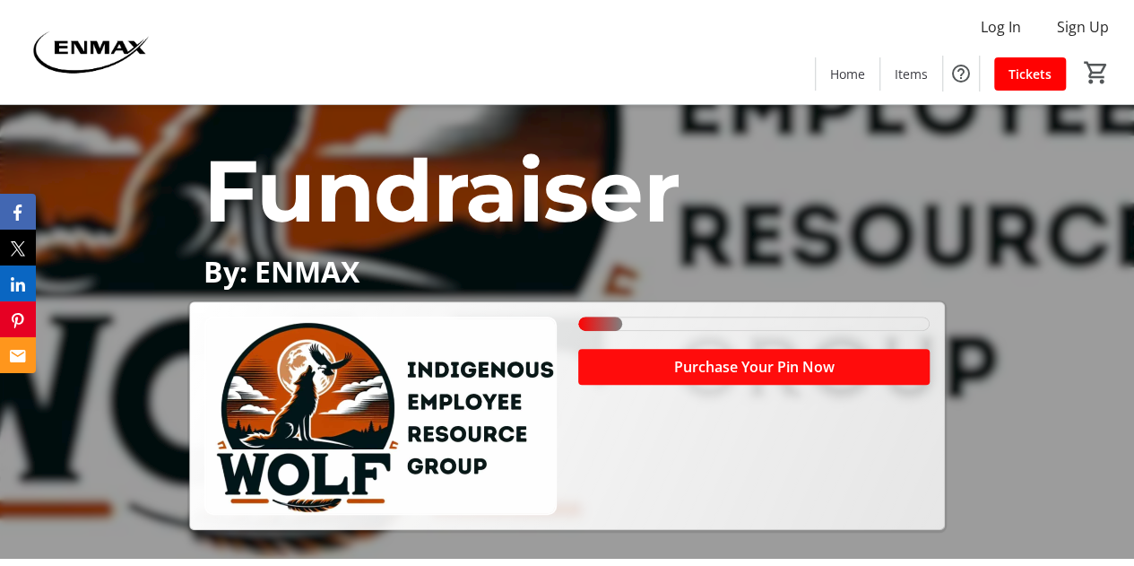 The width and height of the screenshot is (1134, 566). I want to click on div: 12.5% of fundraising goal reached, so click(754, 324).